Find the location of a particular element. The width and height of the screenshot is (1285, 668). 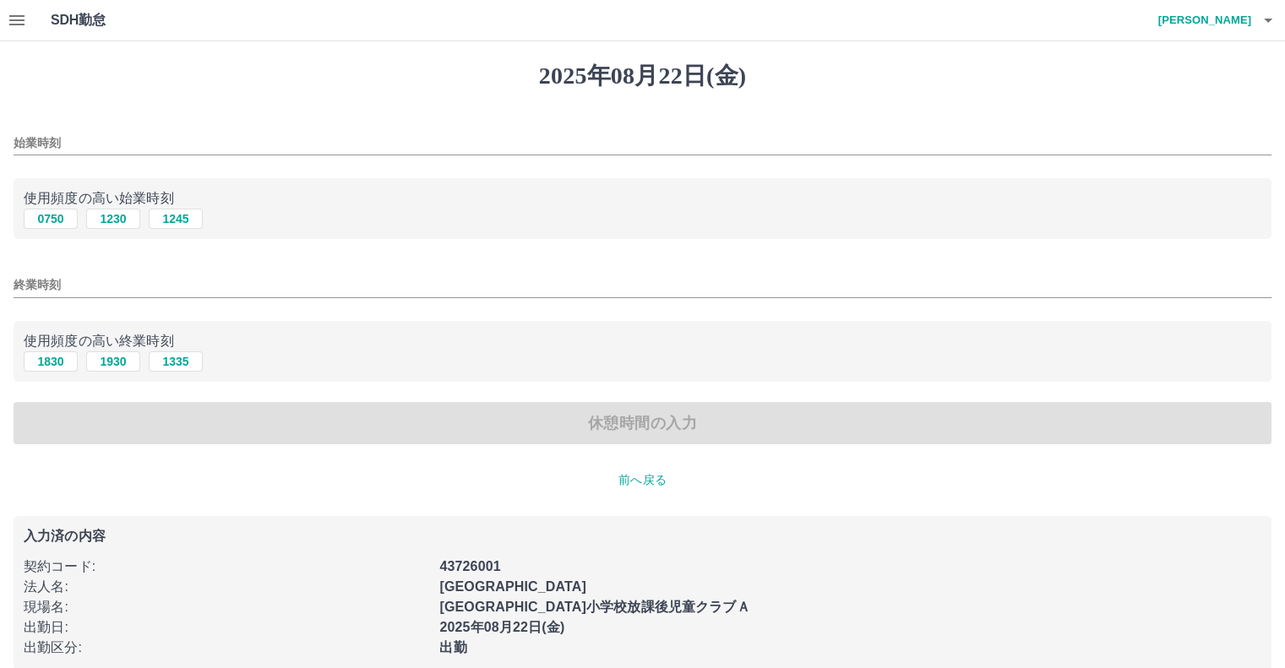

b: 43726001 is located at coordinates (470, 566).